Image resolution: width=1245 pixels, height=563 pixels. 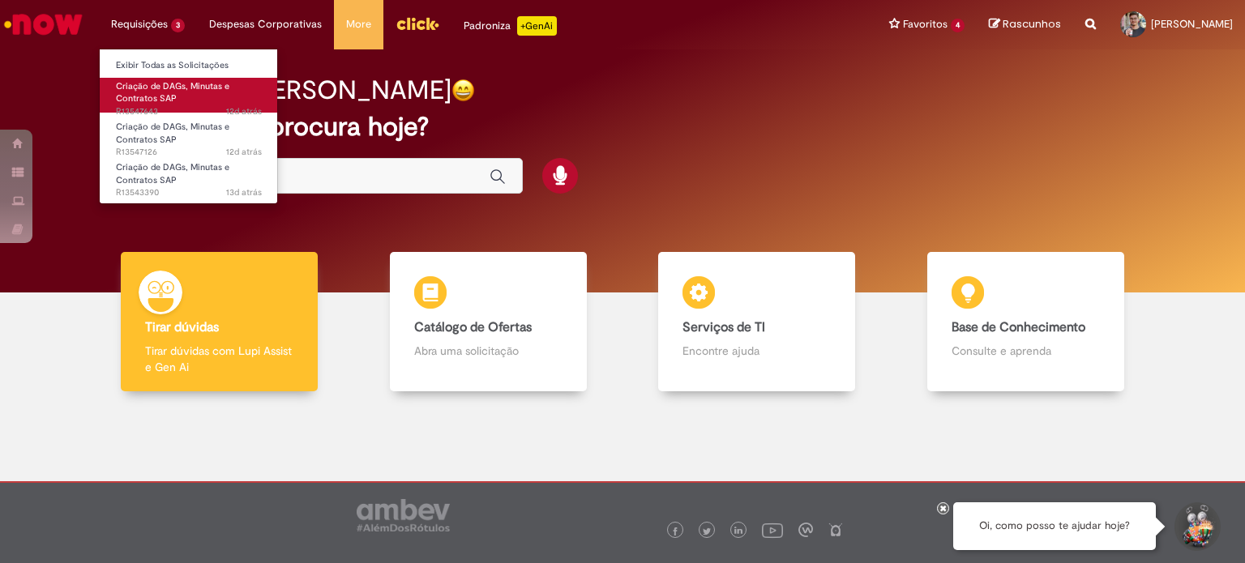 What do you see at coordinates (1018, 327) in the screenshot?
I see `b: Base de Conhecimento` at bounding box center [1018, 327].